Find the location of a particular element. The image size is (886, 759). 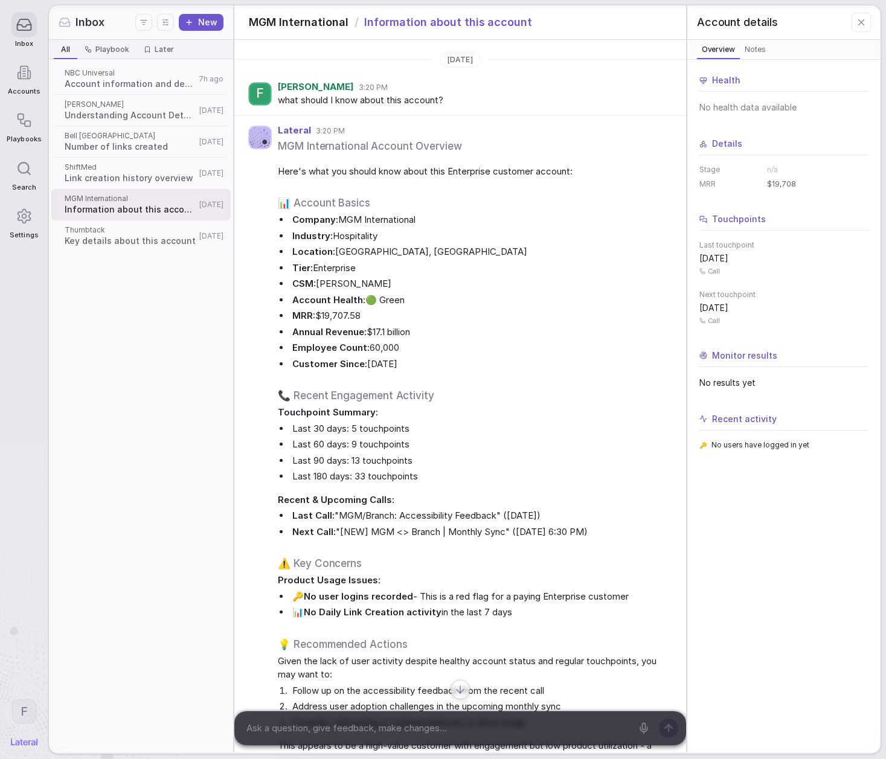

span: Understanding Account Details and Requirements is located at coordinates (130, 115).